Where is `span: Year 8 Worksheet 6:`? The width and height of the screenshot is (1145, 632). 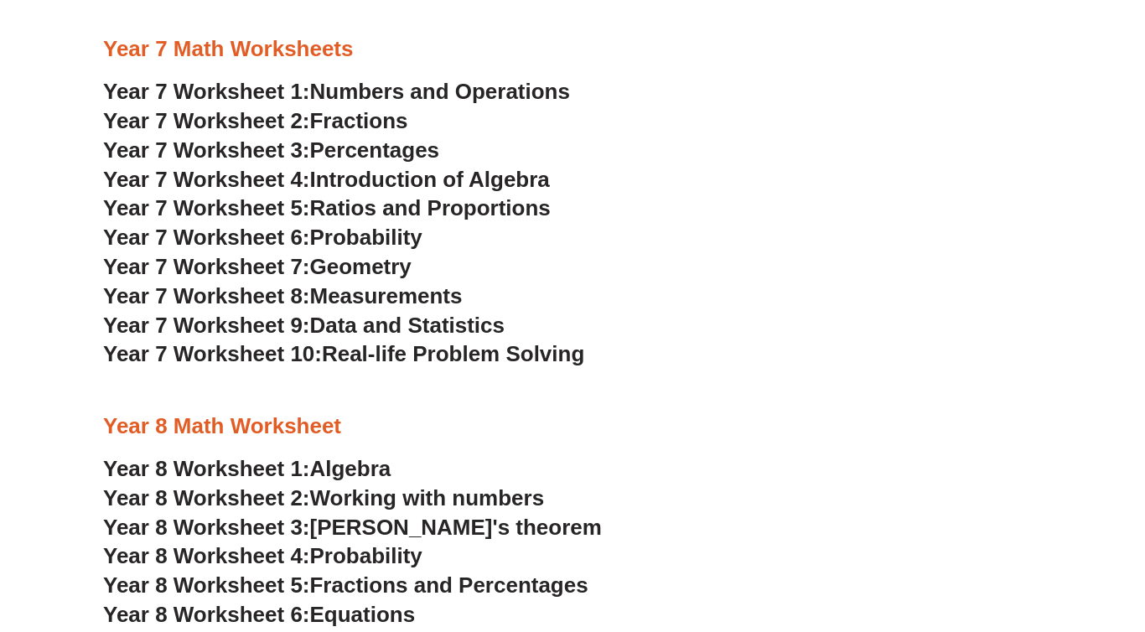
span: Year 8 Worksheet 6: is located at coordinates (206, 615).